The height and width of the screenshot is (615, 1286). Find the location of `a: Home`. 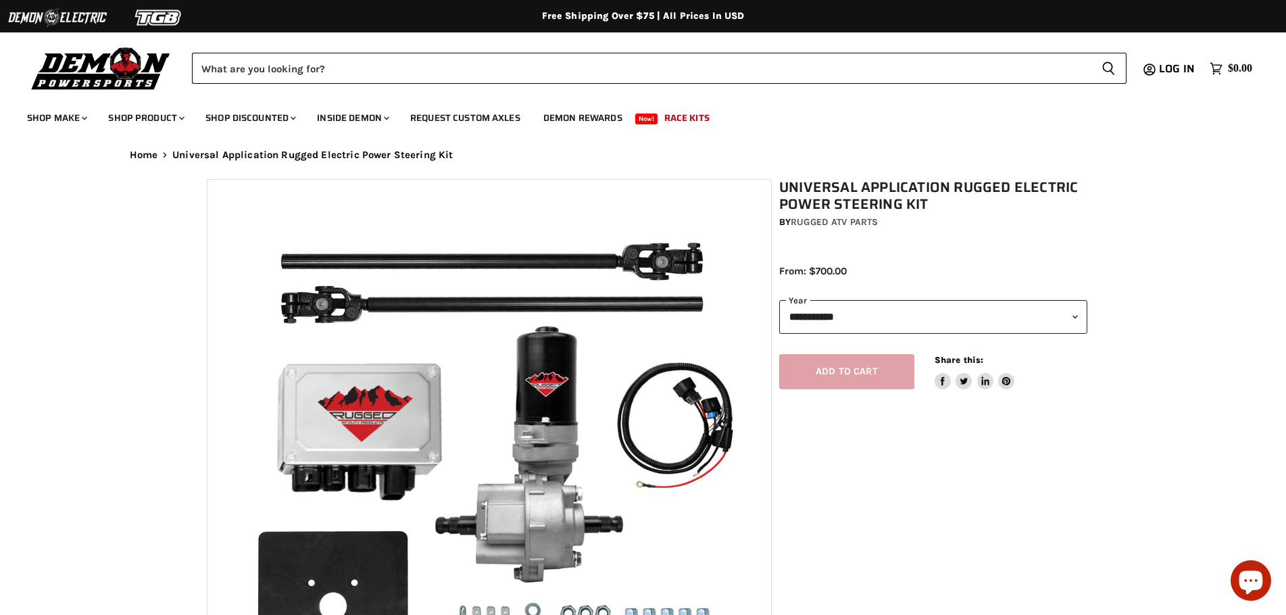

a: Home is located at coordinates (144, 155).